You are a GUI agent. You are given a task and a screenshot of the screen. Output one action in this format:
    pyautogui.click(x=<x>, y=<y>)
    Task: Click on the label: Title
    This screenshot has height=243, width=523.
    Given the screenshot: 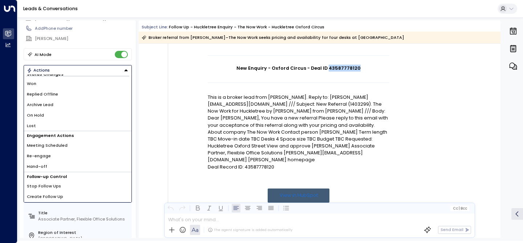 What is the action you would take?
    pyautogui.click(x=84, y=213)
    